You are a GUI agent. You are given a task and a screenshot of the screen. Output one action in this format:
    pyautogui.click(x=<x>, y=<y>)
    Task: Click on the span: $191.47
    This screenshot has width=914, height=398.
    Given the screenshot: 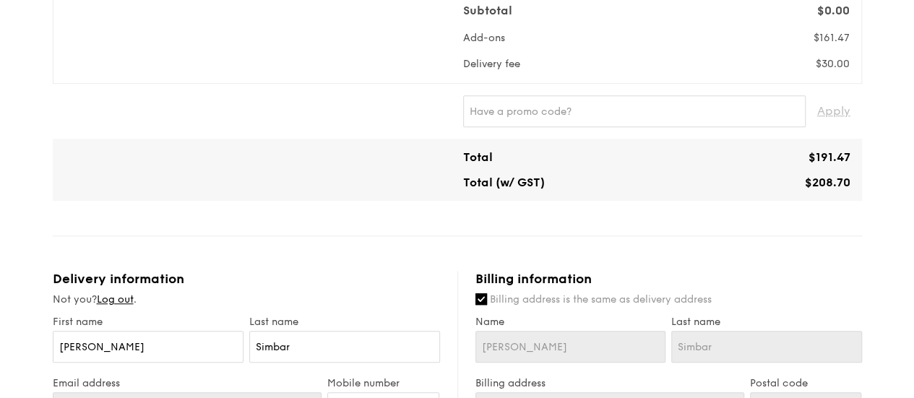 What is the action you would take?
    pyautogui.click(x=830, y=157)
    